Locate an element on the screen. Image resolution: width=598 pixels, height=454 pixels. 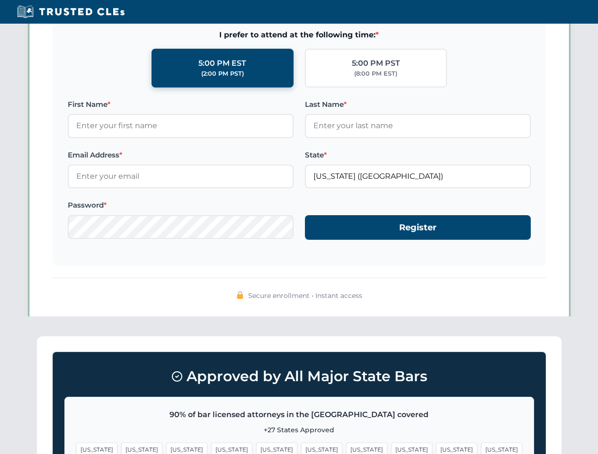
input: Enter your email is located at coordinates (180, 176).